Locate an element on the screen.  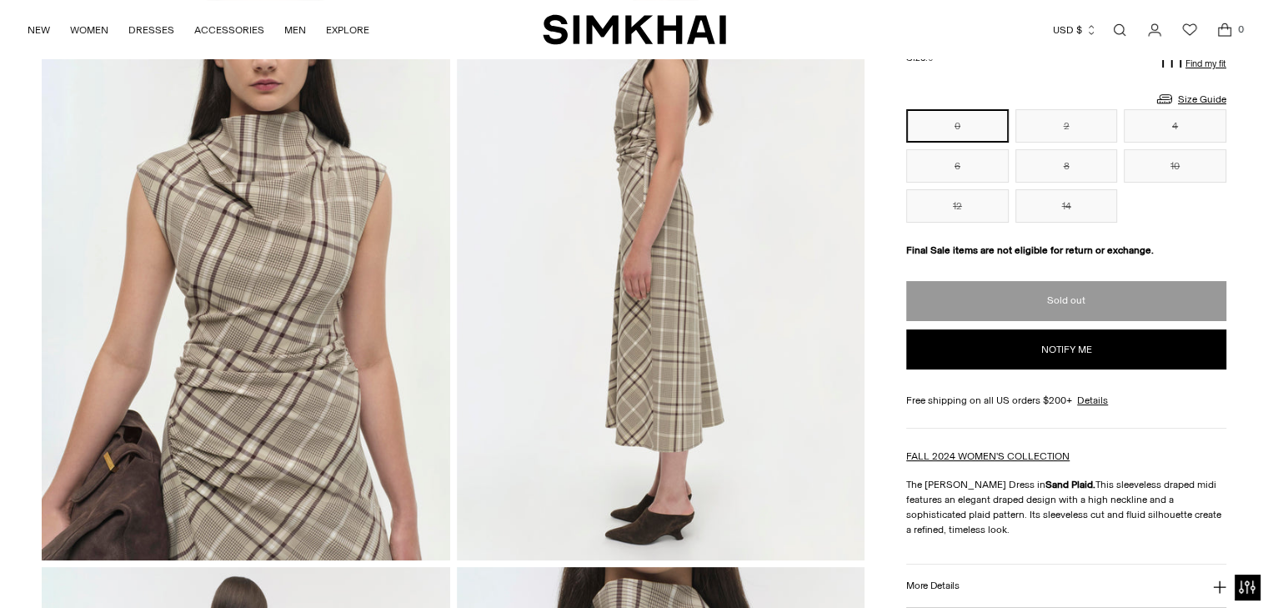
a: NEW is located at coordinates (38, 30).